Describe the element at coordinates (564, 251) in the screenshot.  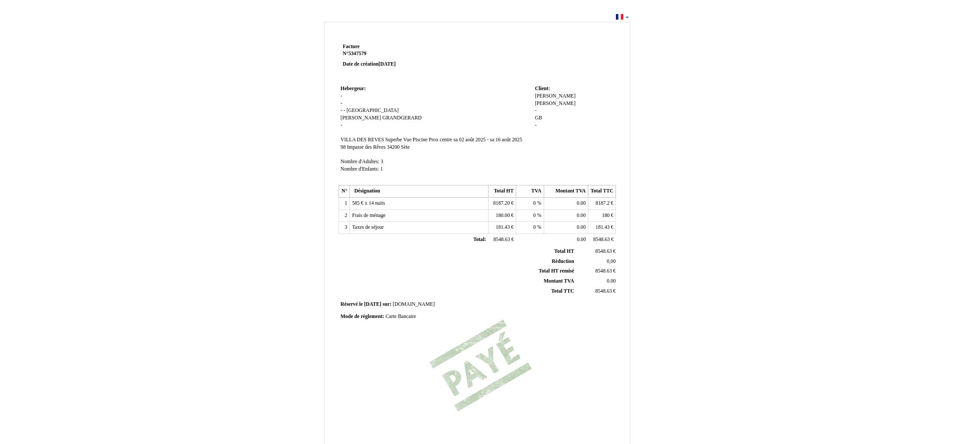
I see `span: Total HT` at that location.